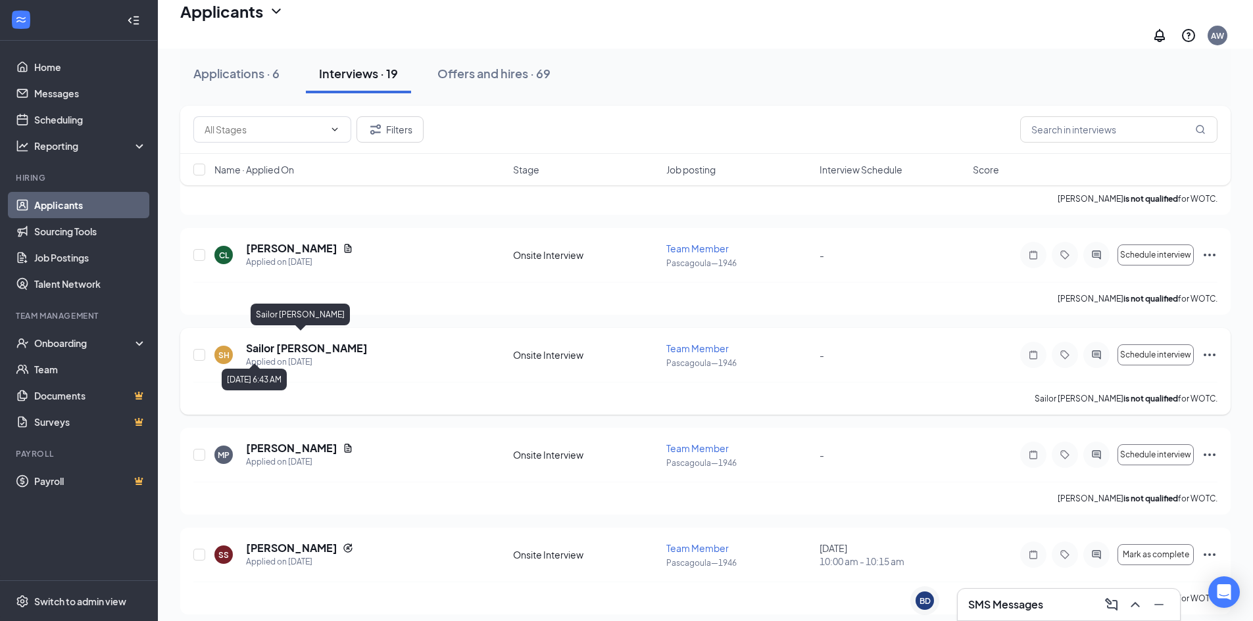  What do you see at coordinates (1200, 130) in the screenshot?
I see `svg: MagnifyingGlass` at bounding box center [1200, 130].